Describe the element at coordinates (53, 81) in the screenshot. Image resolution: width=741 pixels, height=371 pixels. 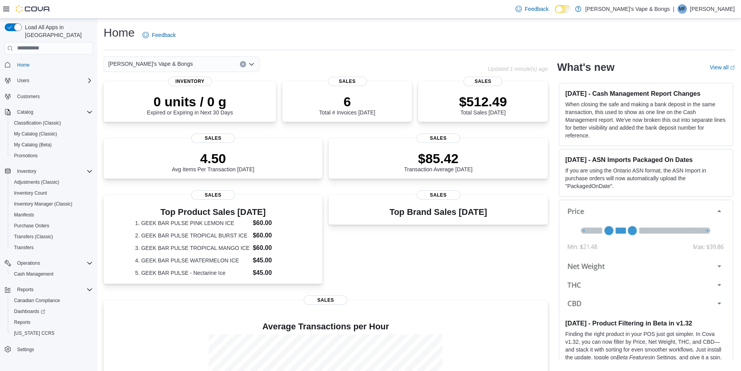
I see `span: Users` at that location.